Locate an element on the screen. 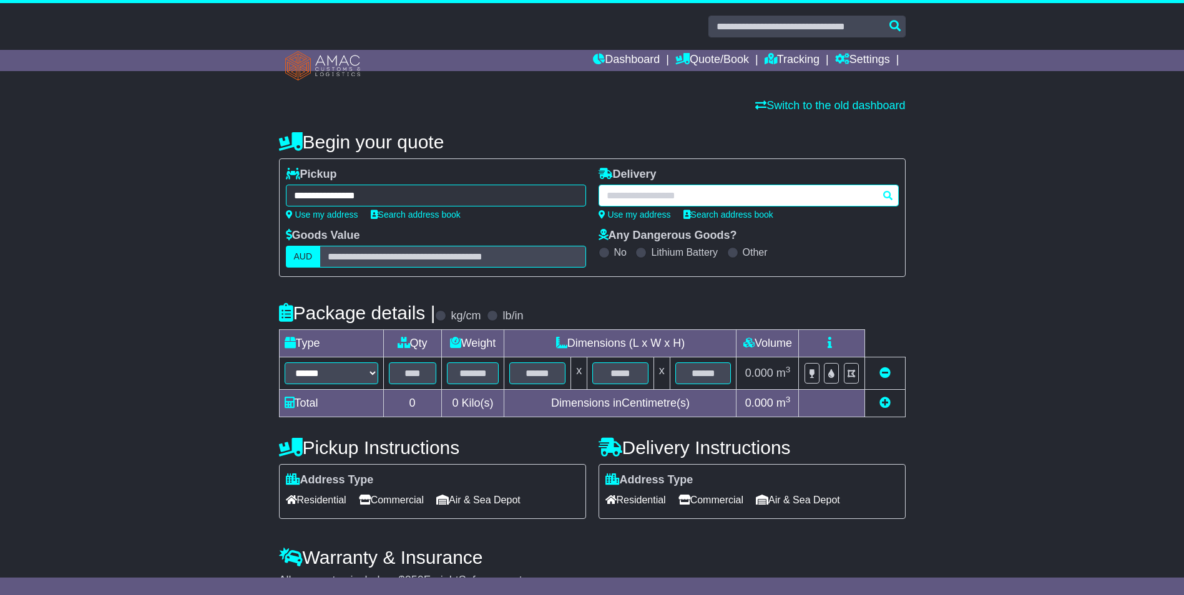 The height and width of the screenshot is (595, 1184). td: Type is located at coordinates (331, 344).